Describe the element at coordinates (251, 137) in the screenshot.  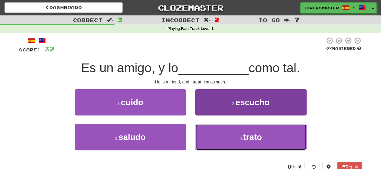
I see `button: 4.trato` at that location.